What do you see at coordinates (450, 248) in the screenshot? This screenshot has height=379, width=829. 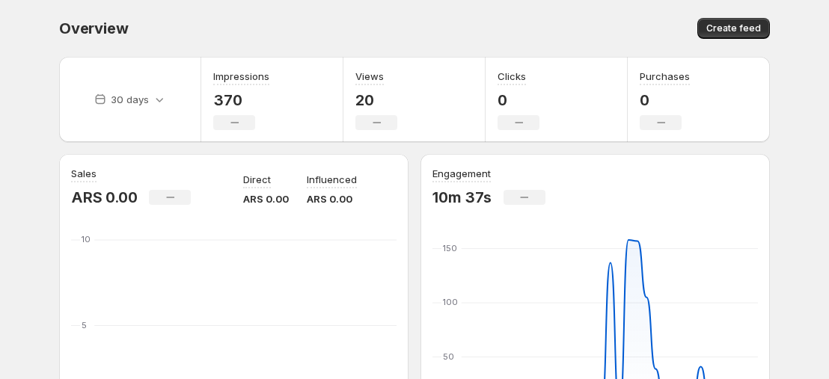 I see `text: 150` at bounding box center [450, 248].